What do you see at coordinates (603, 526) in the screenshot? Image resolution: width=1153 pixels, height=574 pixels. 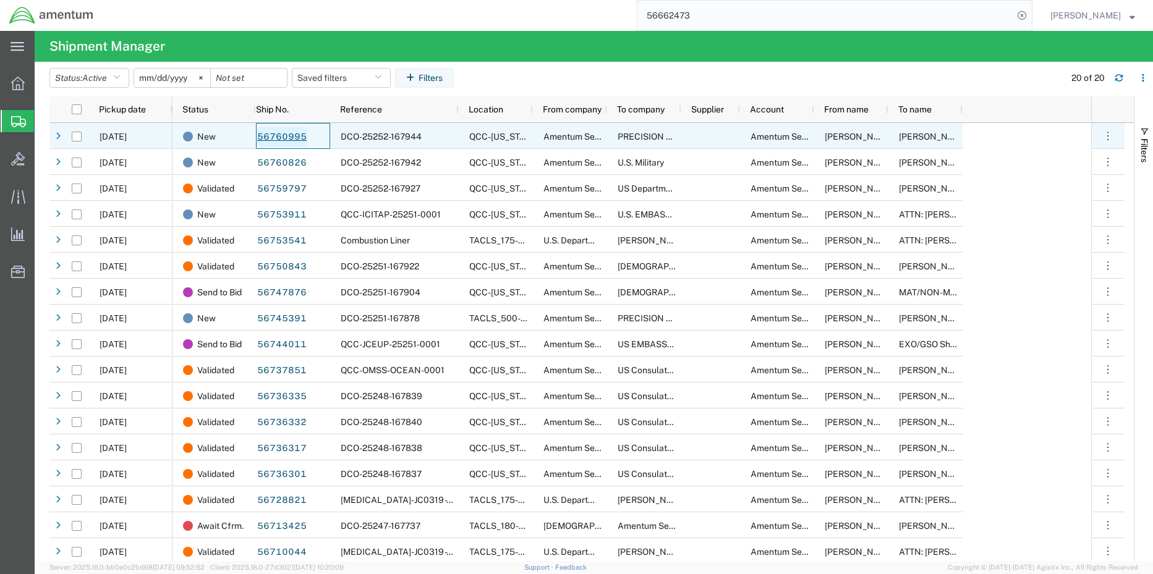 I see `span: U.S. Army` at bounding box center [603, 526].